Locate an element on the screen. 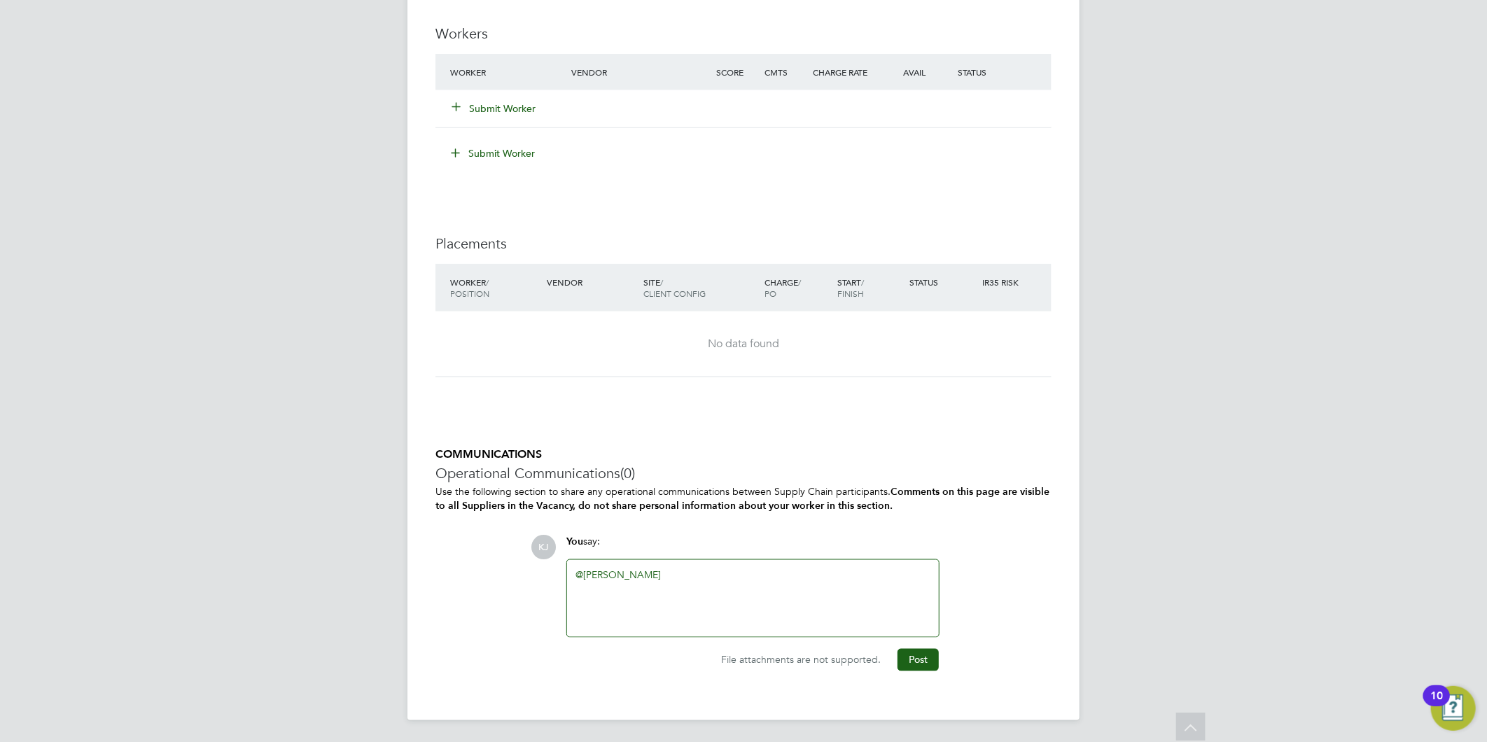 The width and height of the screenshot is (1487, 742). h3: Workers is located at coordinates (743, 34).